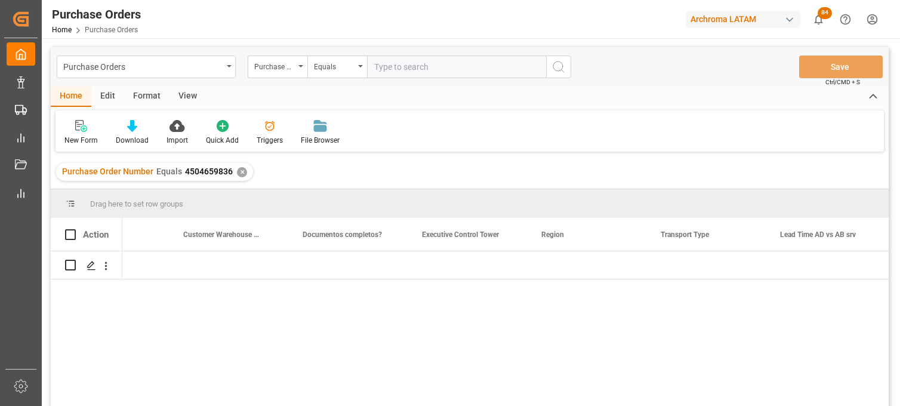  What do you see at coordinates (845, 19) in the screenshot?
I see `button: Help Center` at bounding box center [845, 19].